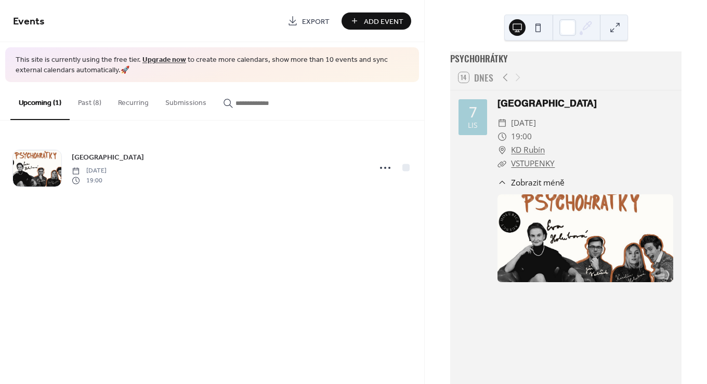 The height and width of the screenshot is (384, 707). I want to click on button: Past (8), so click(89, 100).